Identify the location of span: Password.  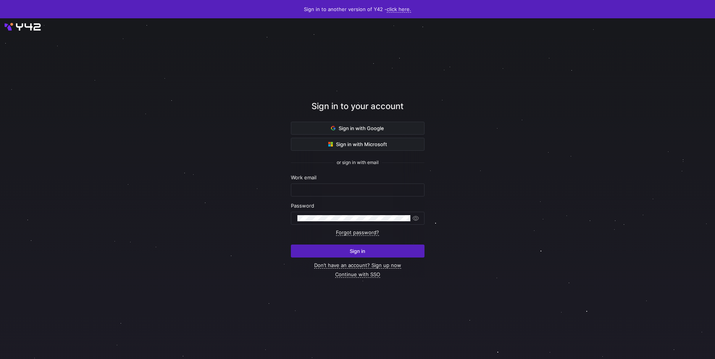
(302, 206).